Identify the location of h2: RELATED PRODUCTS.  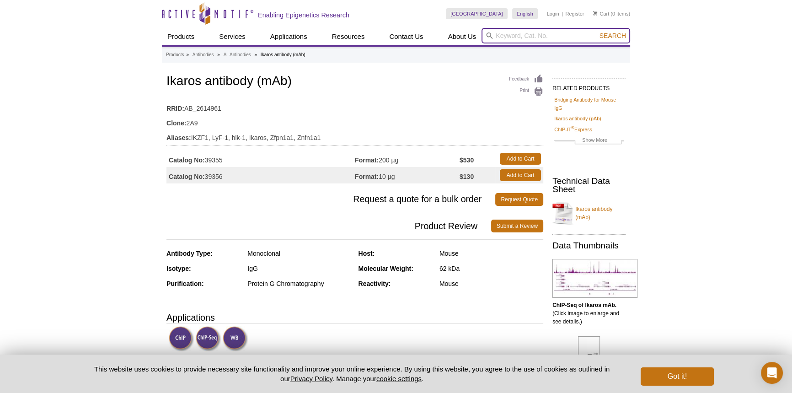
(589, 86).